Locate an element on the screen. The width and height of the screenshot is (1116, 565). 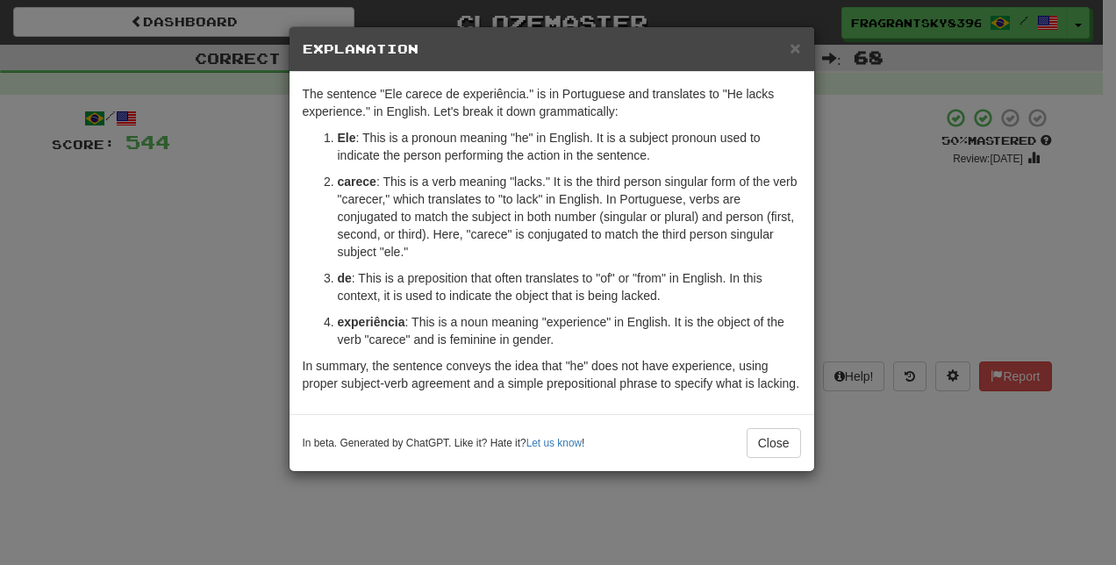
small: In beta. Generated by ChatGPT. Like it? Hate it? ! is located at coordinates (444, 443).